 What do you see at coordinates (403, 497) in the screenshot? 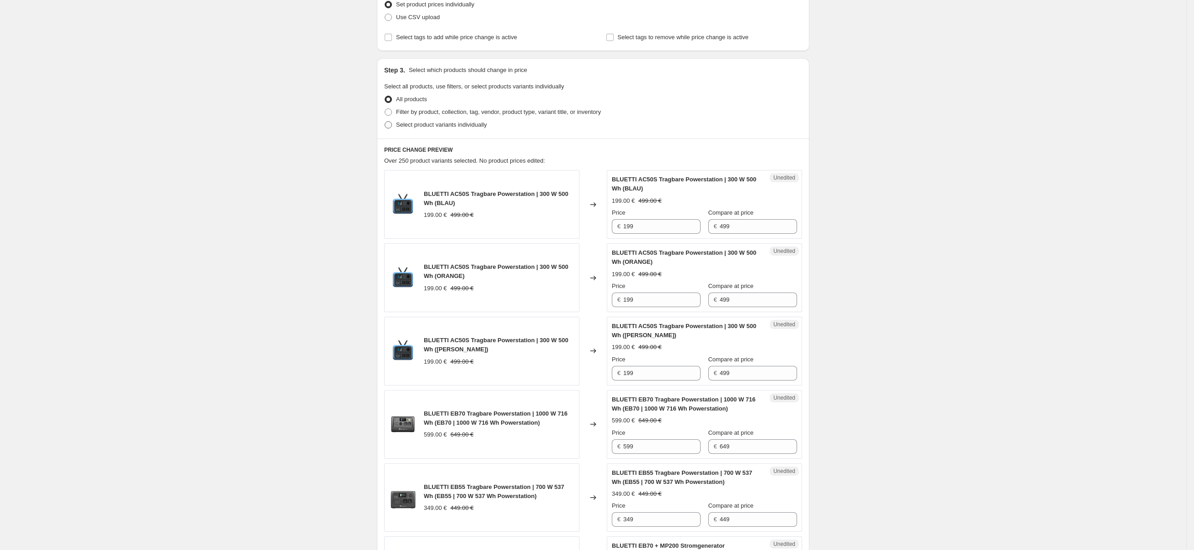
I see `img: 5_d77c6448-8b87-49b6-8051-59b49a6c1d82_80x.jpg` at bounding box center [403, 497].